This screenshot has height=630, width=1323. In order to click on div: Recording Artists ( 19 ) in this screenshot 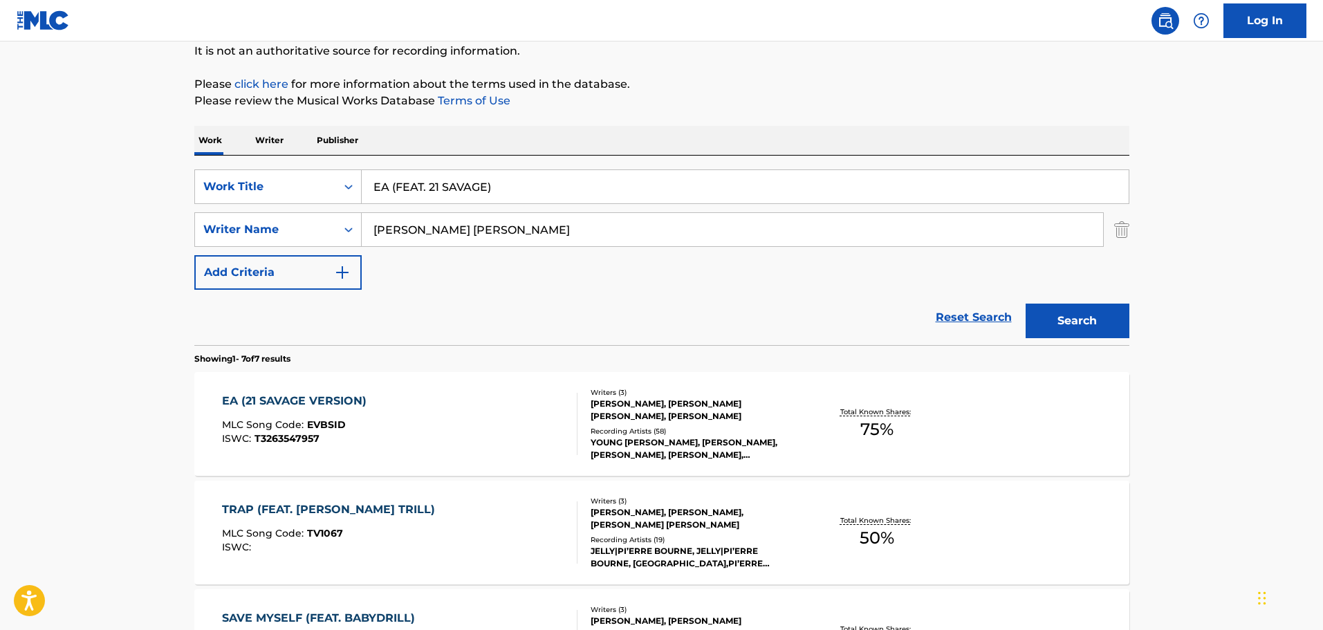, I will do `click(695, 540)`.